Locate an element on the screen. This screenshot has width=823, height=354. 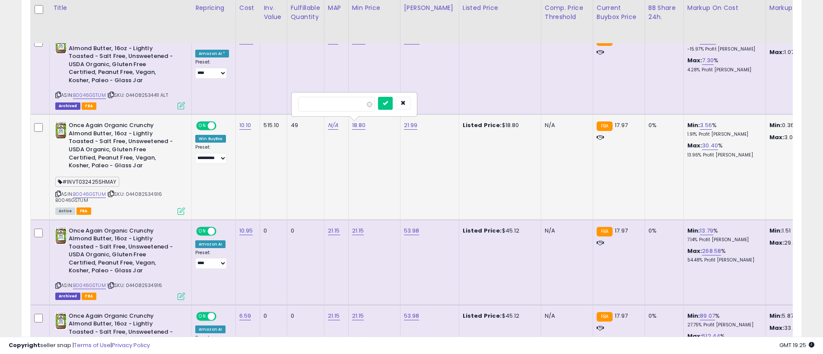
span: | SKU: 044082534916 B0046GSTUM is located at coordinates (108, 197).